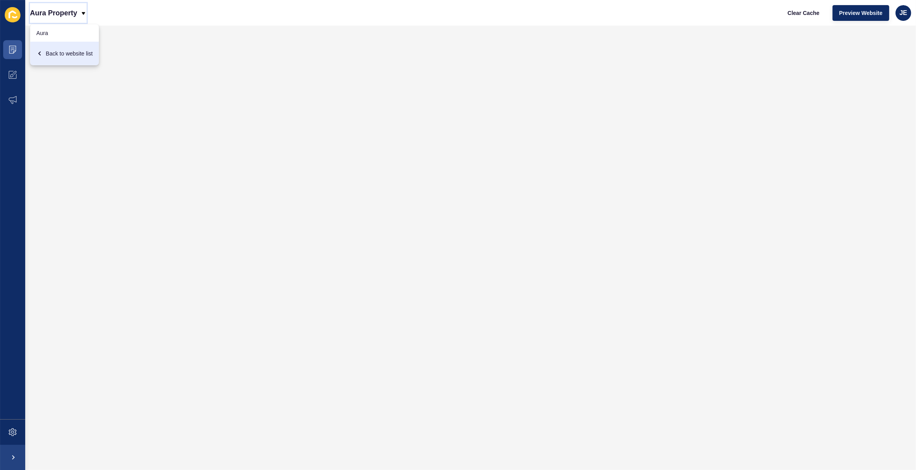 The width and height of the screenshot is (916, 470). I want to click on p: Aura Property, so click(54, 13).